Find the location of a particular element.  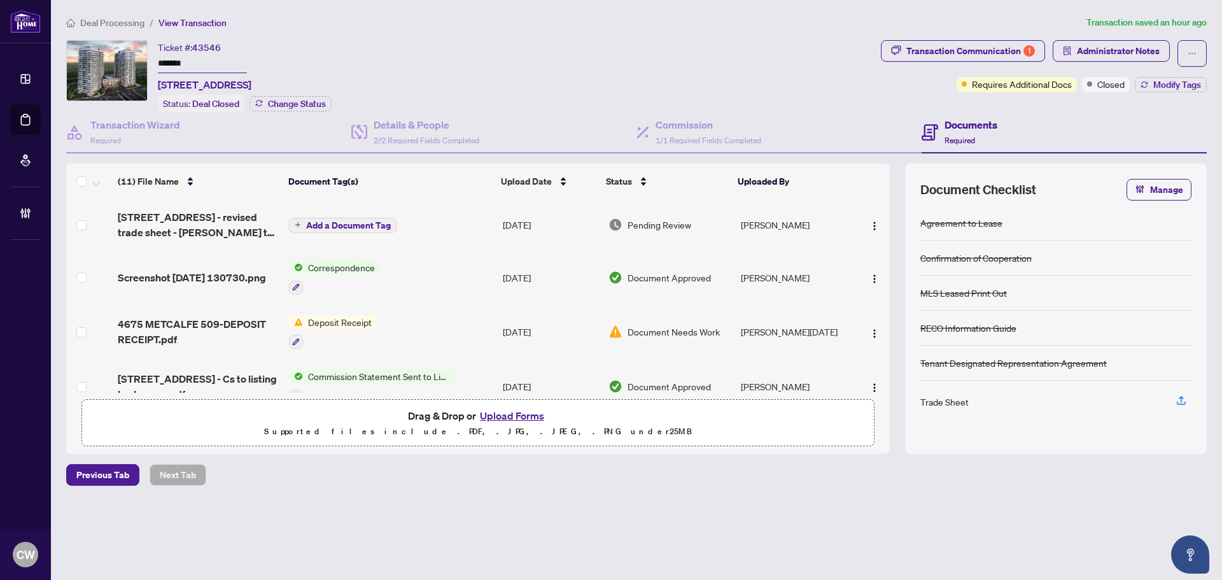

div: Confirmation of Cooperation is located at coordinates (976, 258).